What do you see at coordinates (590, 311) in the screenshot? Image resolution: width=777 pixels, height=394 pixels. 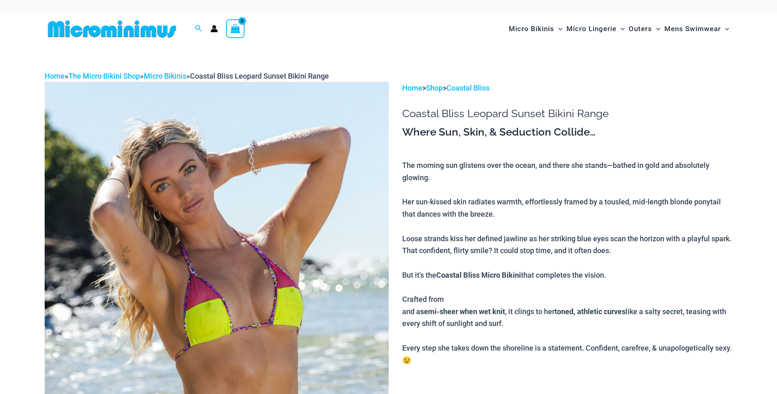 I see `b: toned, athletic curves` at bounding box center [590, 311].